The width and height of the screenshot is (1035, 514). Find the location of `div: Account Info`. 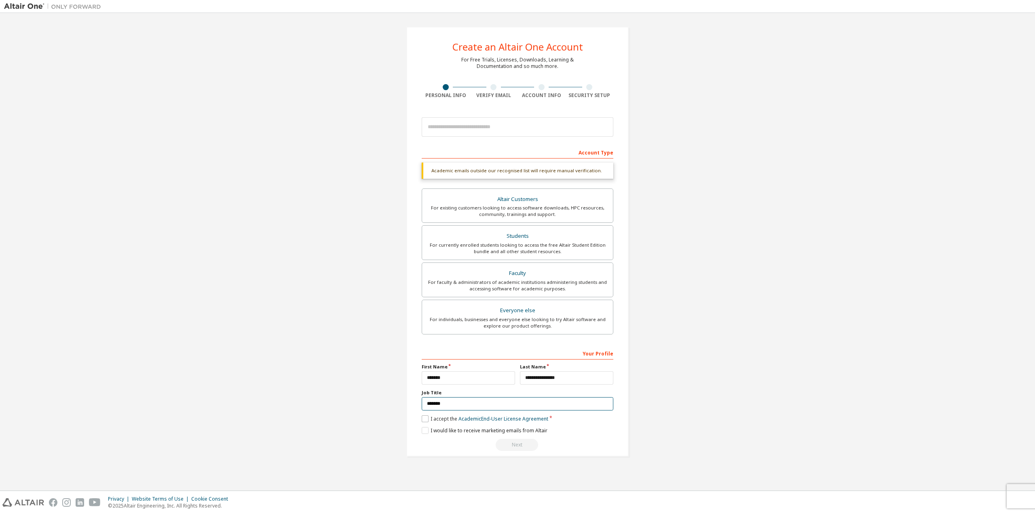

div: Account Info is located at coordinates (541, 95).